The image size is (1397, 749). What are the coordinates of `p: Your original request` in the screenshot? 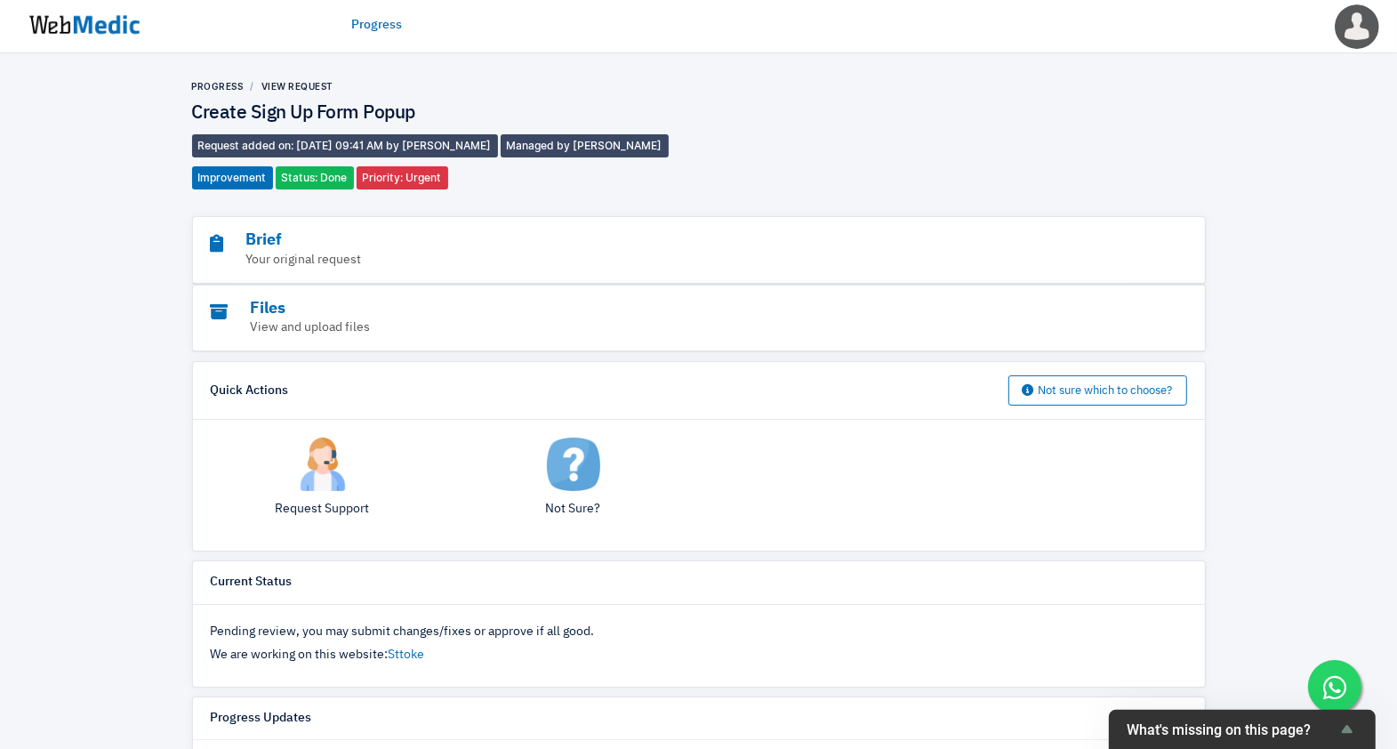 It's located at (650, 260).